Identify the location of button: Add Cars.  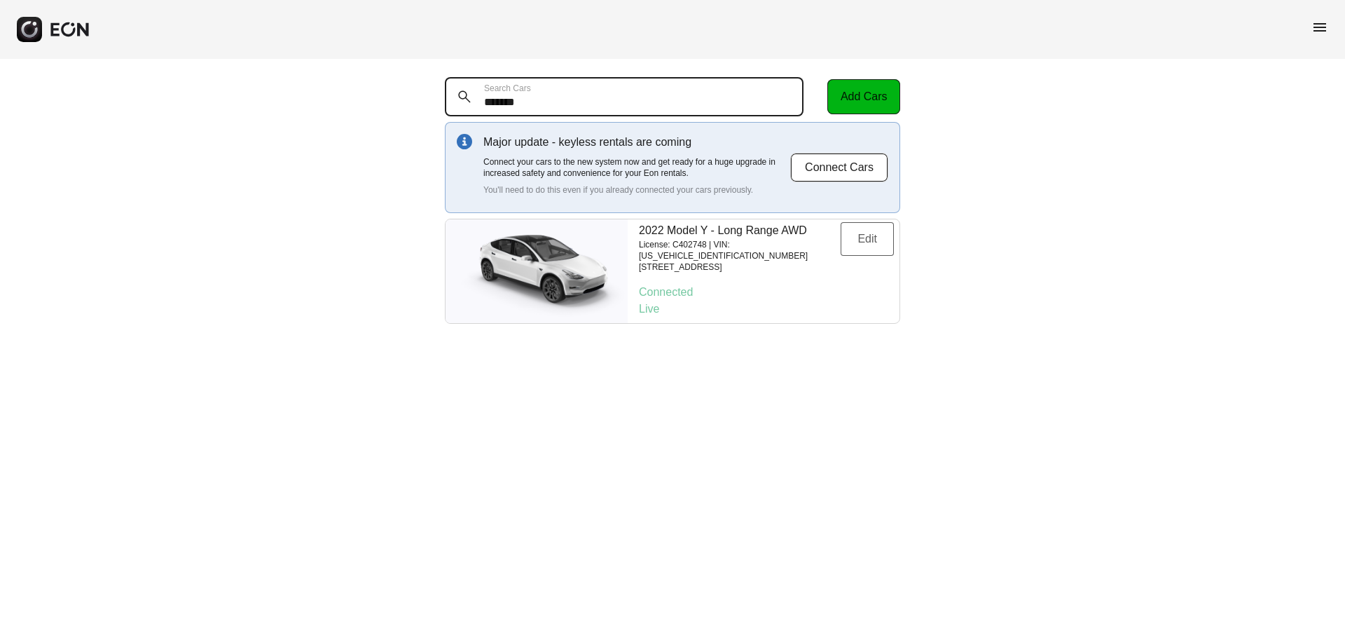
(864, 97).